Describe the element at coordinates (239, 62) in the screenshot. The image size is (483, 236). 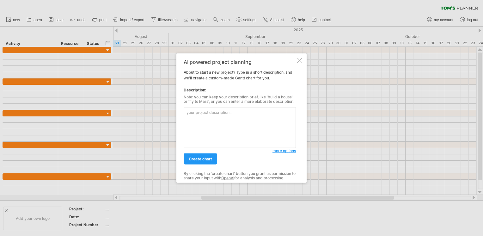
I see `div: AI powered project planning` at that location.